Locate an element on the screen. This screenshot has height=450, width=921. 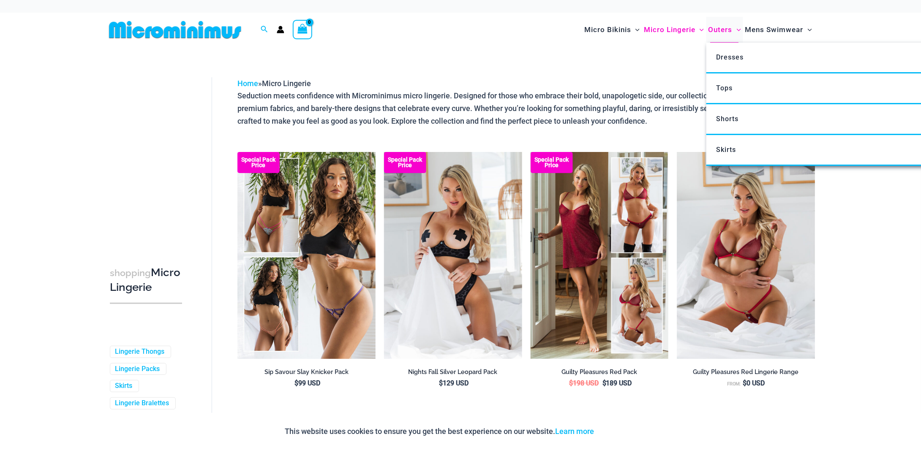
span: Dresses is located at coordinates (730, 57).